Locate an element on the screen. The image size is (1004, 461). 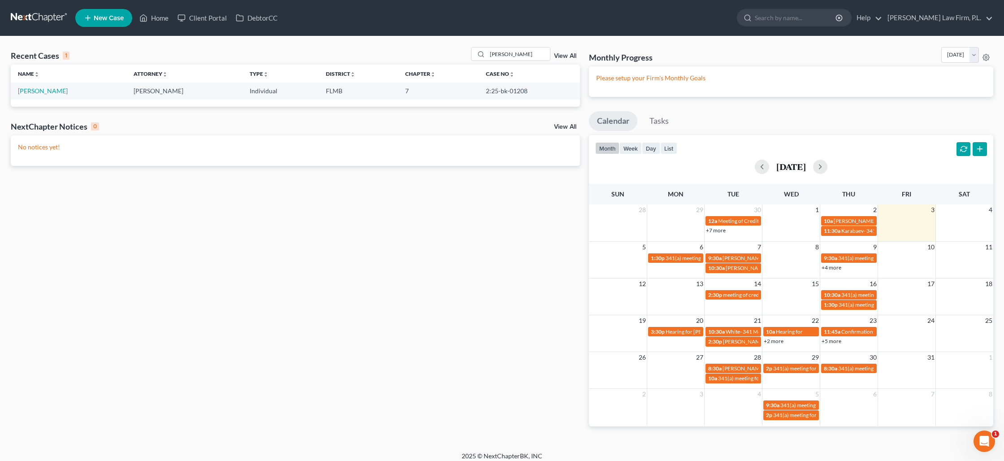
a: Help is located at coordinates (867, 18).